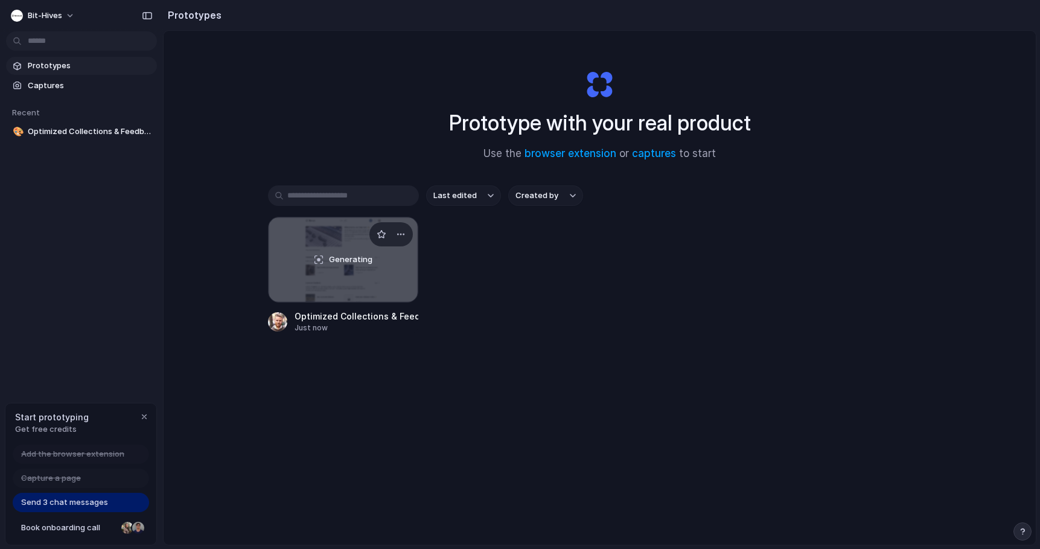 This screenshot has height=549, width=1040. Describe the element at coordinates (344, 275) in the screenshot. I see `a: Optimized Collections & Feedback NavigationGeneratingOptimized Collections & Feedback NavigationJ...` at that location.